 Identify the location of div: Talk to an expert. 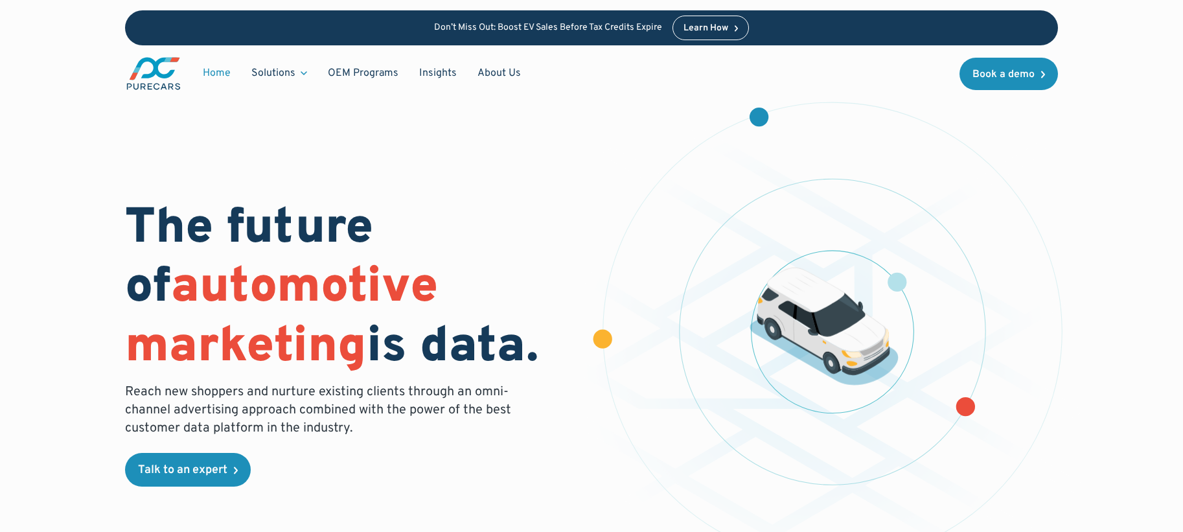
(183, 471).